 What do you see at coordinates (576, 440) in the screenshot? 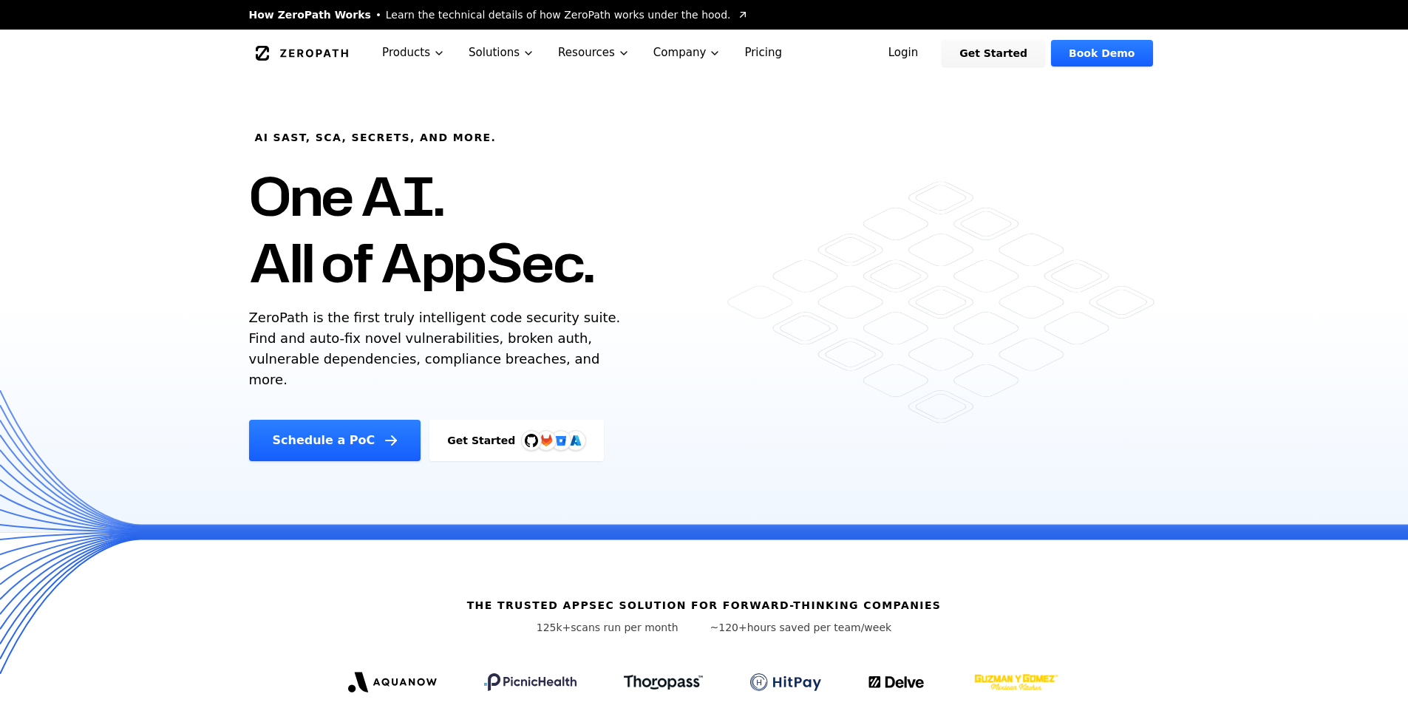
I see `img: Azure` at bounding box center [576, 440].